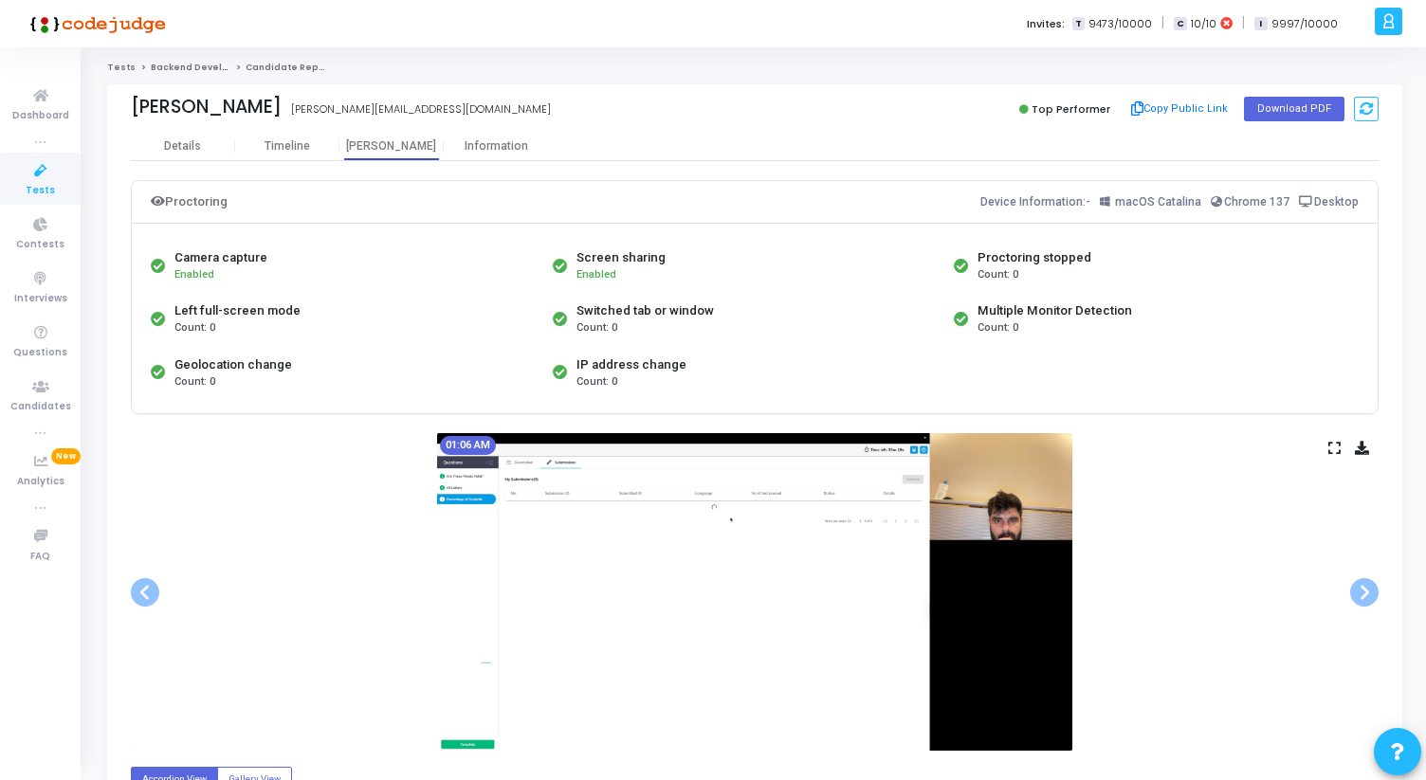 This screenshot has height=780, width=1426. What do you see at coordinates (41, 299) in the screenshot?
I see `span: Interviews` at bounding box center [41, 299].